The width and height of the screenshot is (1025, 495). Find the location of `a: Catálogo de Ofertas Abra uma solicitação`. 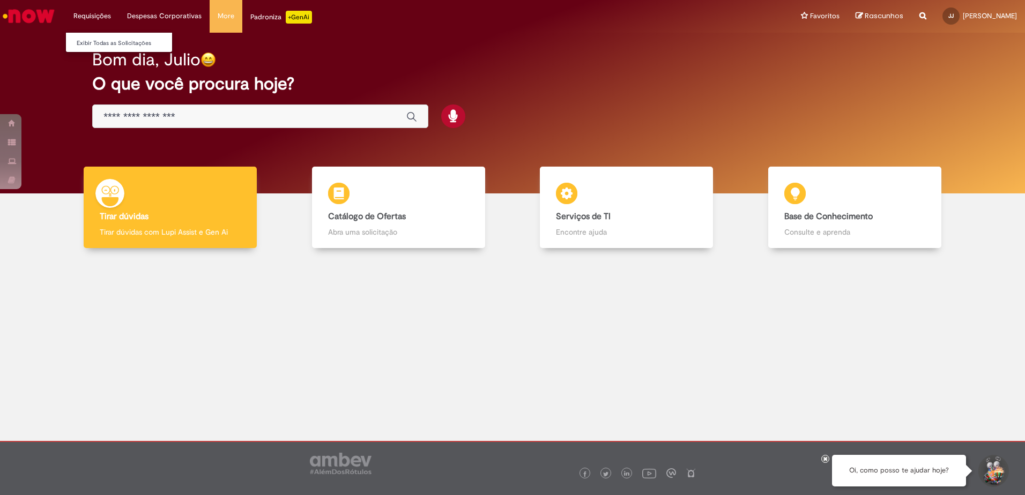

a: Catálogo de Ofertas Abra uma solicitação is located at coordinates (399, 208).